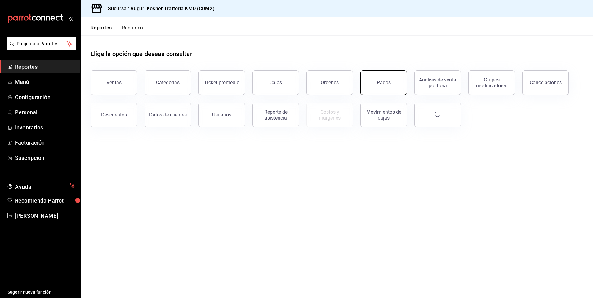 The width and height of the screenshot is (593, 298). Describe the element at coordinates (384, 83) in the screenshot. I see `button: Pagos` at that location.